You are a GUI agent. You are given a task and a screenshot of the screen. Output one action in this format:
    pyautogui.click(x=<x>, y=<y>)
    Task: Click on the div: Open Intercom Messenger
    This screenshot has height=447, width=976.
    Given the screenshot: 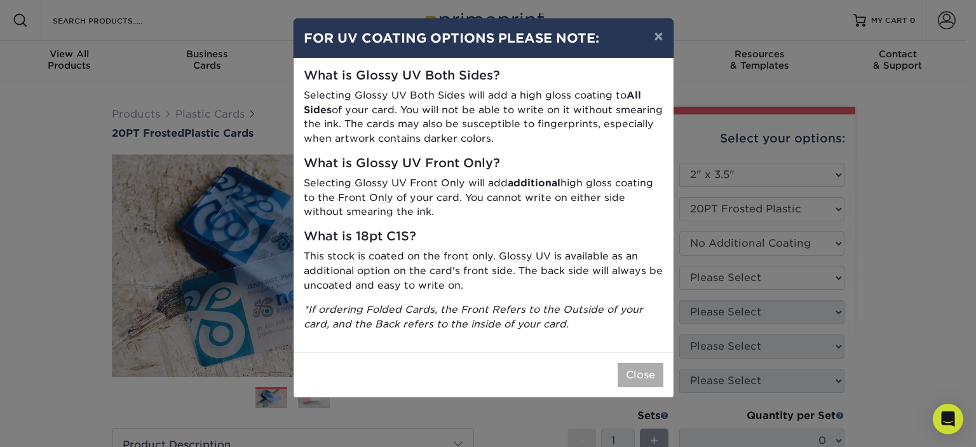 What is the action you would take?
    pyautogui.click(x=948, y=419)
    